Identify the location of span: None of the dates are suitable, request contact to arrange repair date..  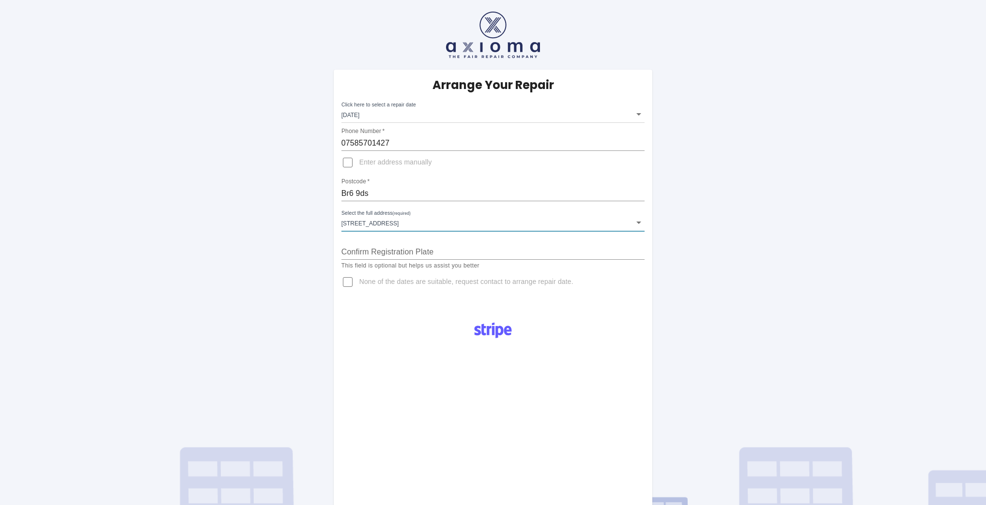
(466, 282).